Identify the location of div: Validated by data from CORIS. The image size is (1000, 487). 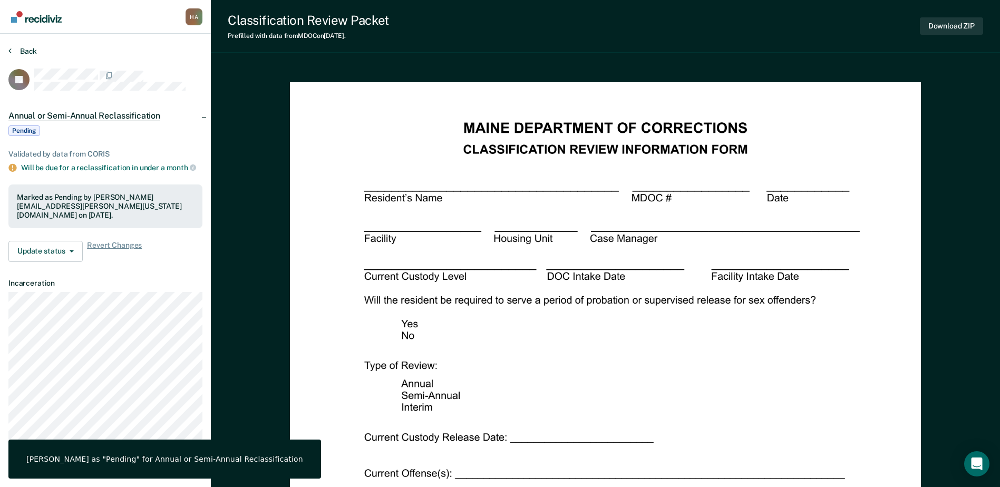
(105, 154).